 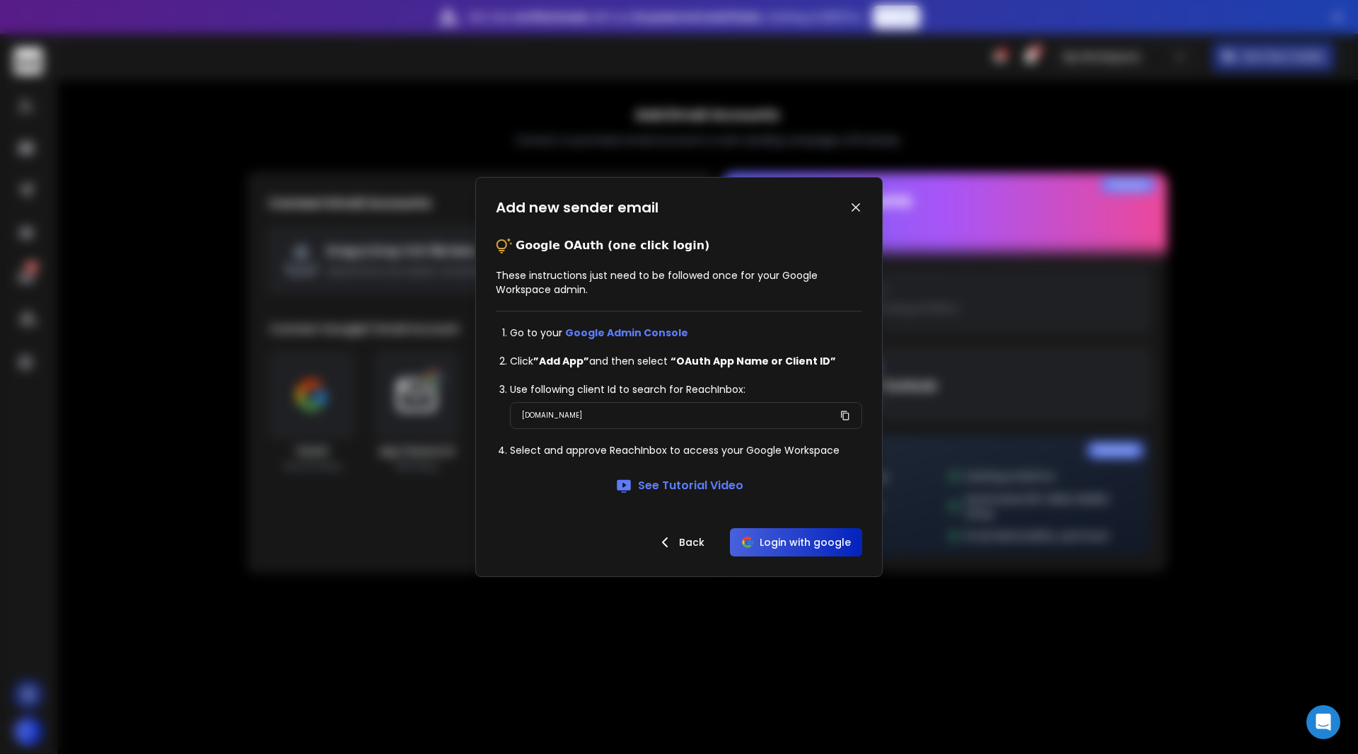 I want to click on p: Google OAuth (one click login), so click(x=613, y=246).